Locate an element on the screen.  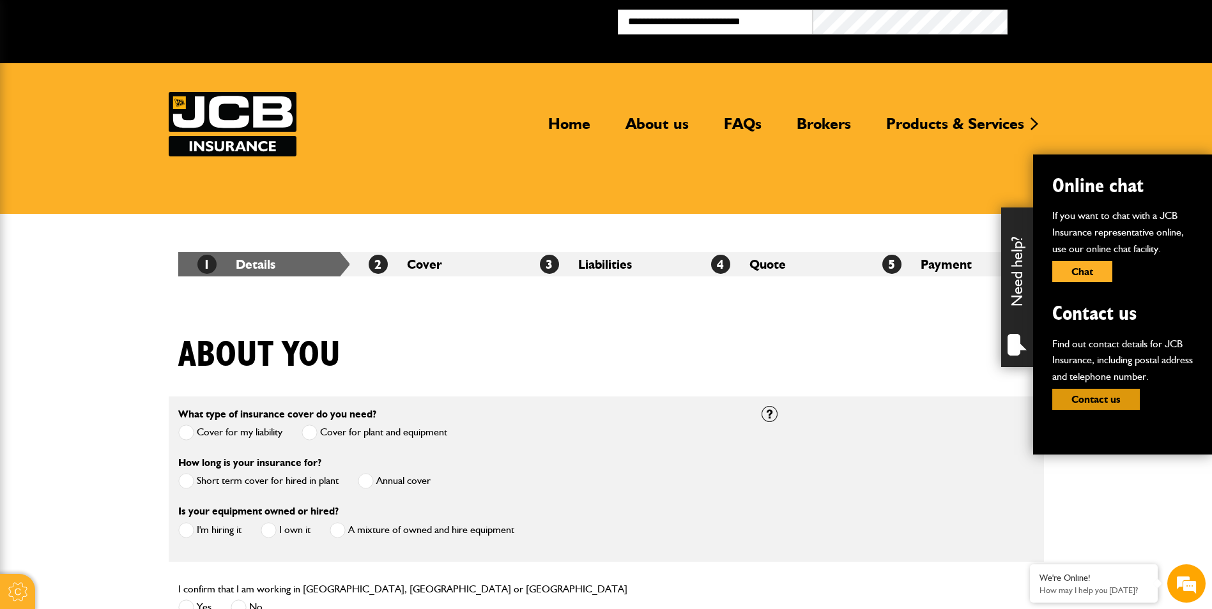
img: JCB Insurance Services logo is located at coordinates (232, 124).